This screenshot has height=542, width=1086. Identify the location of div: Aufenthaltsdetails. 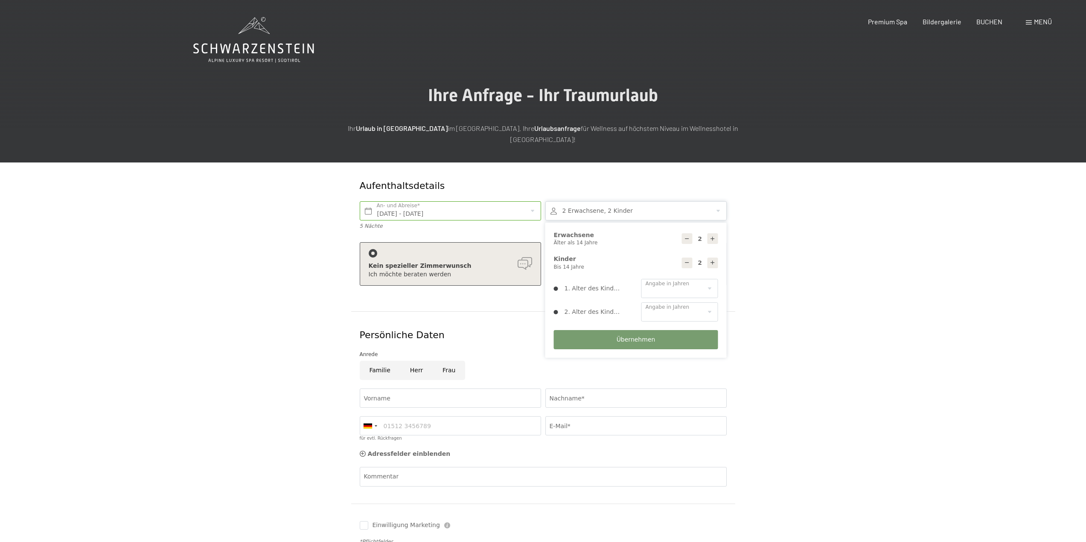
(512, 186).